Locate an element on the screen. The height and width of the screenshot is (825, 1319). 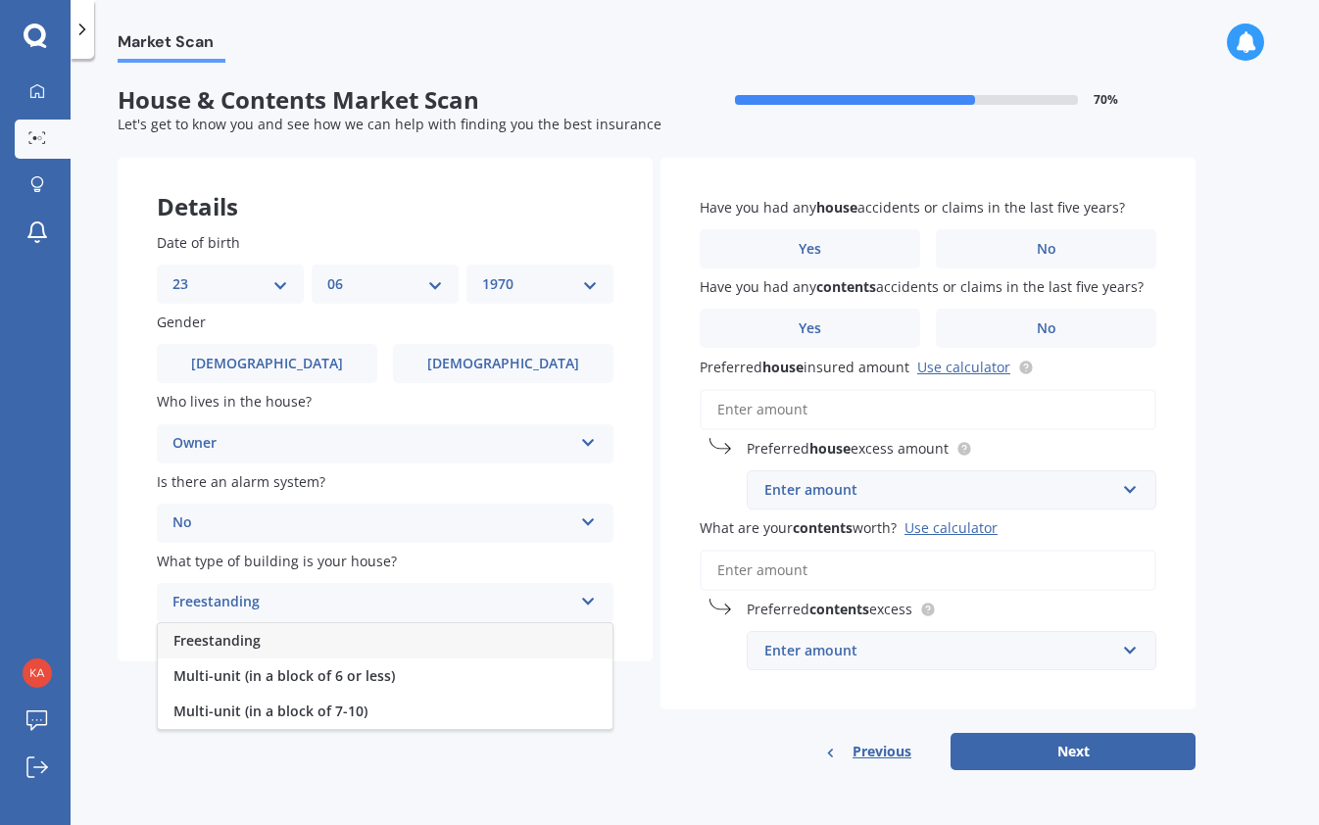
span: Who lives in the house? is located at coordinates (234, 402).